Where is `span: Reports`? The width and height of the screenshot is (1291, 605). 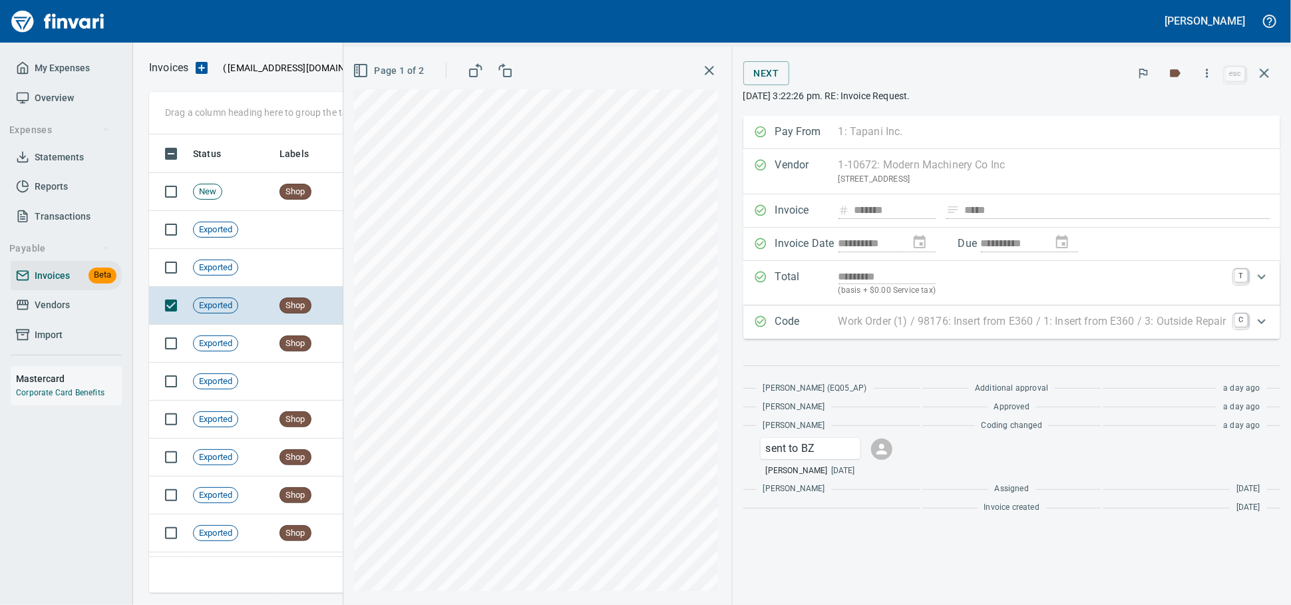 span: Reports is located at coordinates (51, 186).